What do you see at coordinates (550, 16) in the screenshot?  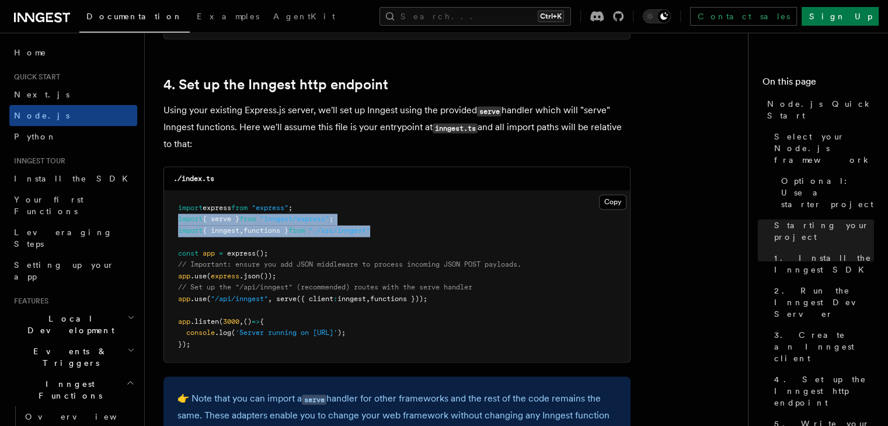 I see `kbd: Ctrl+K` at bounding box center [550, 16].